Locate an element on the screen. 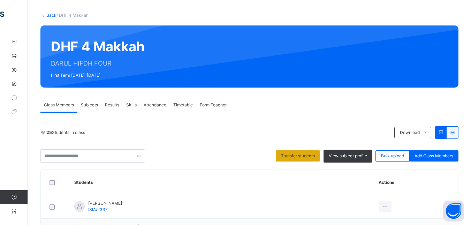  span: ISIA/2337 is located at coordinates (98, 209).